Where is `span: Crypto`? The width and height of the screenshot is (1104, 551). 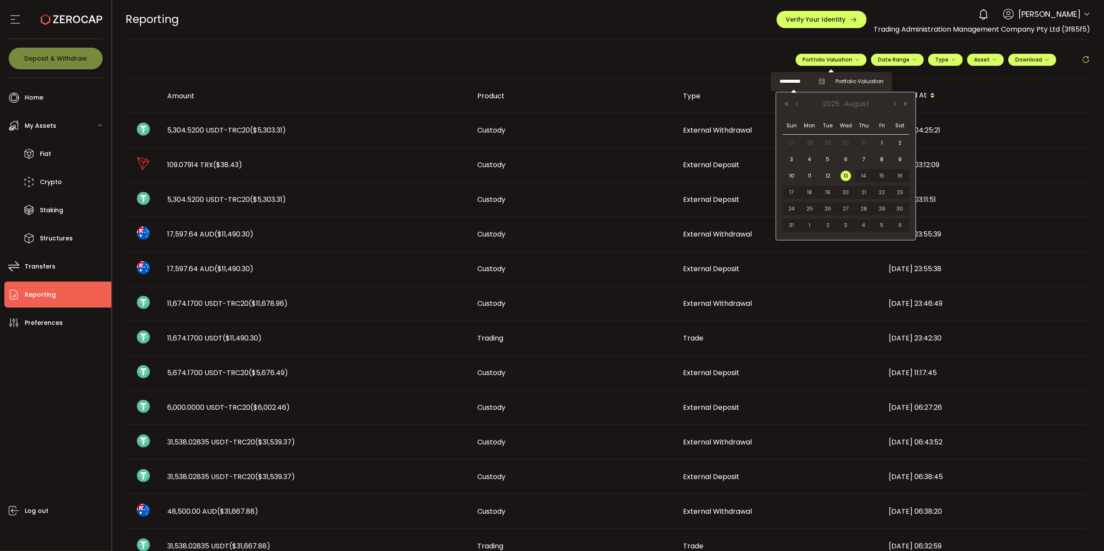
span: Crypto is located at coordinates (51, 182).